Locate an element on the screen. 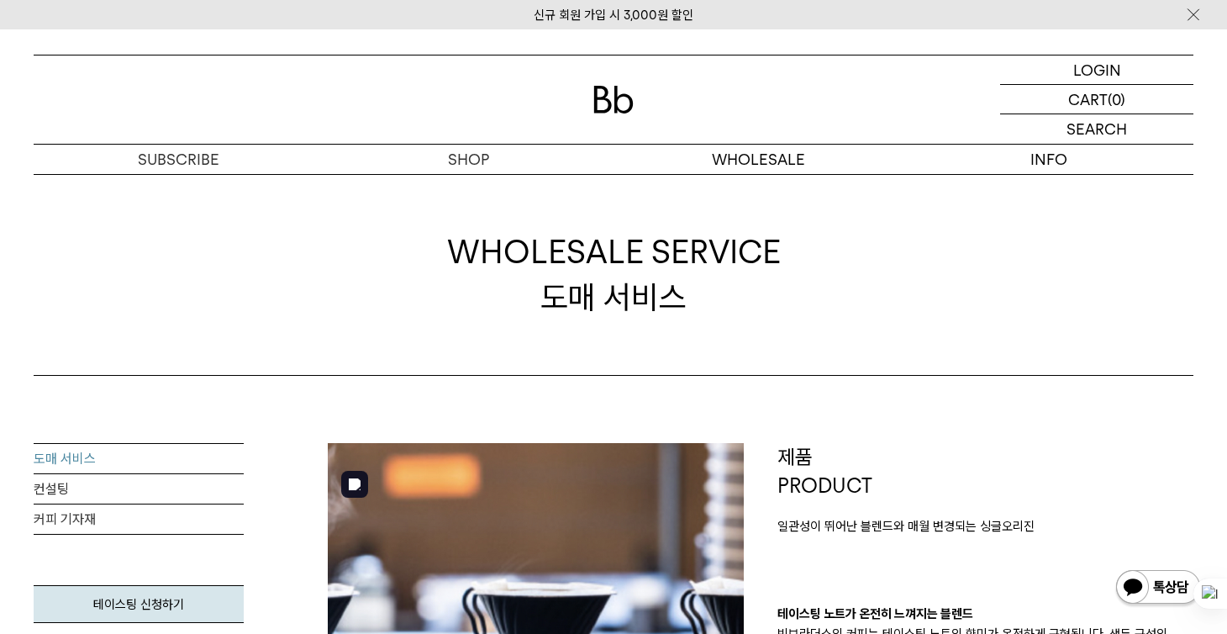  img: 로고 is located at coordinates (614, 99).